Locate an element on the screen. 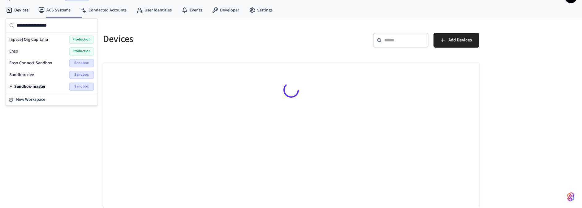  a: User Identities is located at coordinates (154, 10).